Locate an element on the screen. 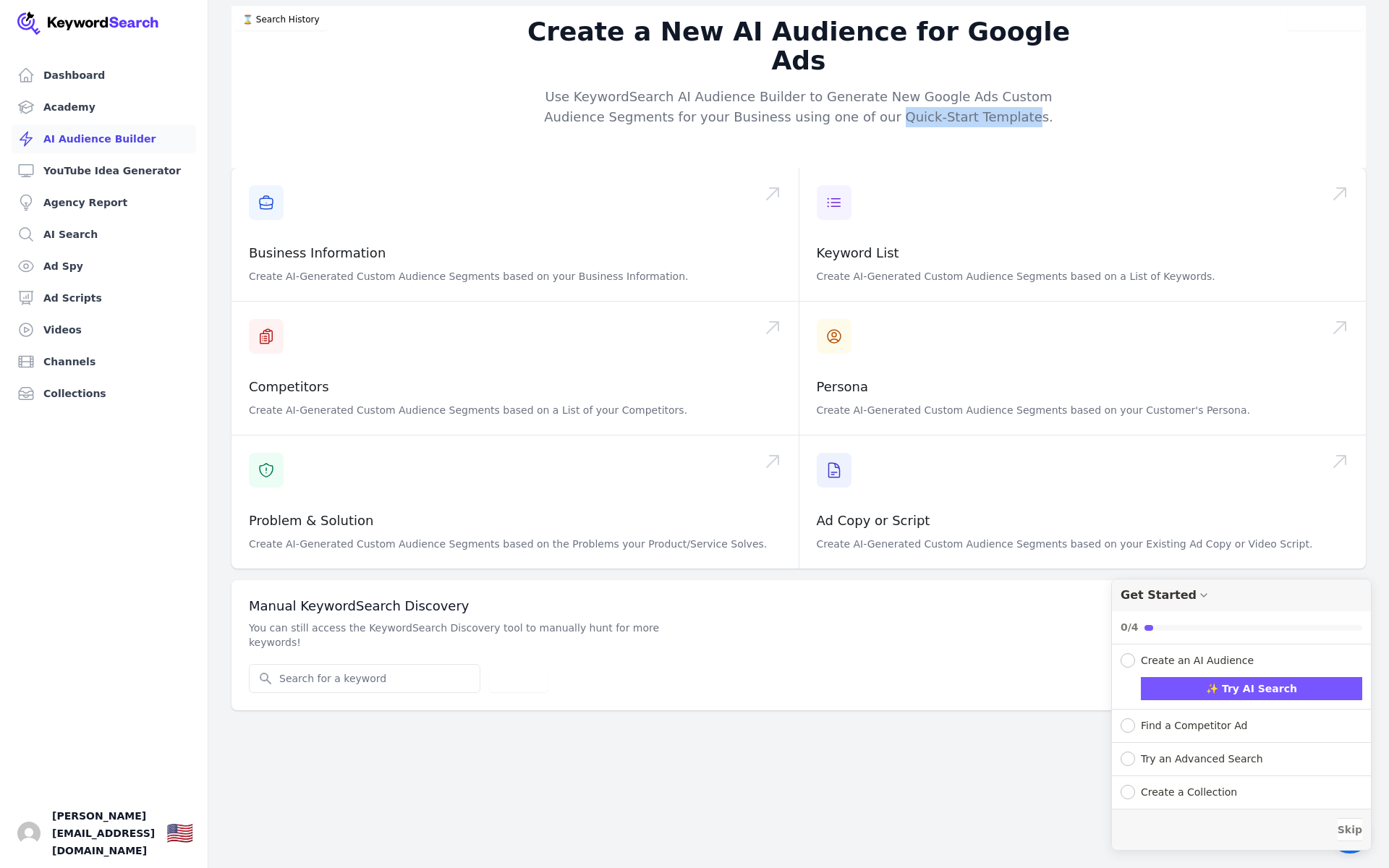 Image resolution: width=1389 pixels, height=868 pixels. div: Drag to move checklist is located at coordinates (1242, 595).